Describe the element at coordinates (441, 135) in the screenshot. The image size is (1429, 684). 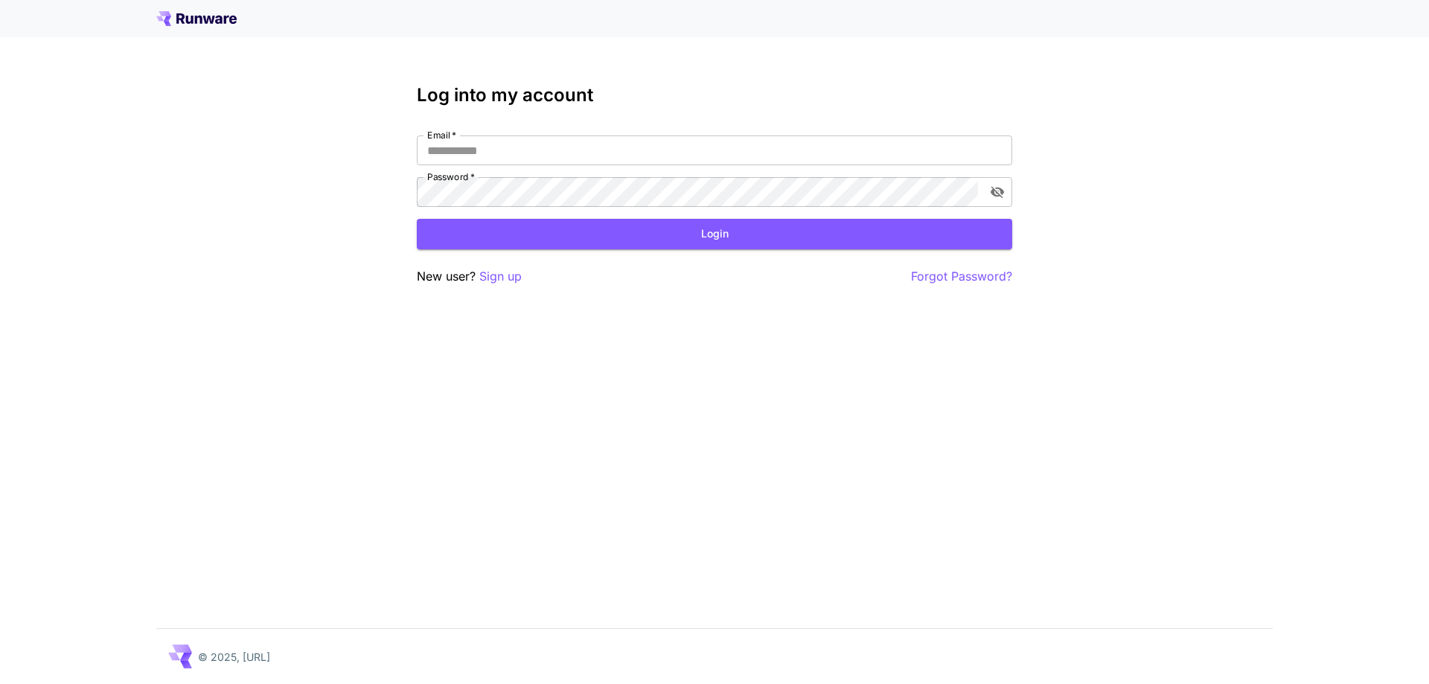
I see `label: Email` at that location.